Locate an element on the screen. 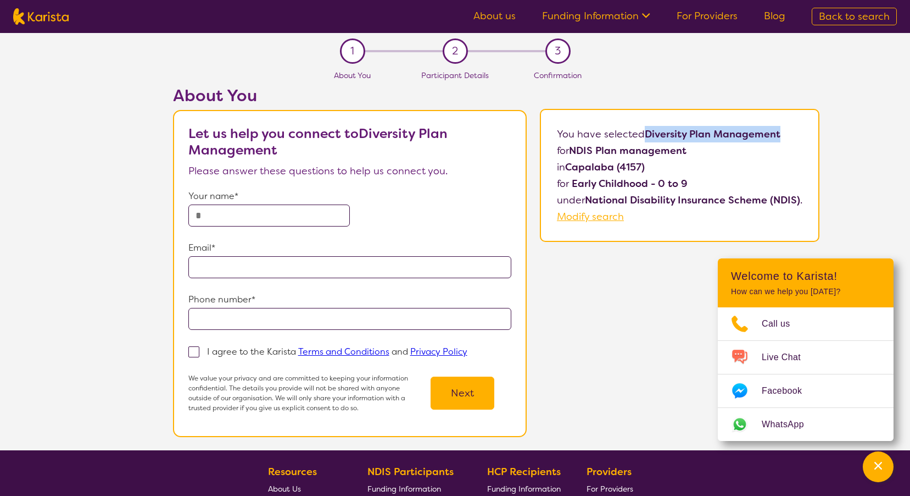  b: Capalaba (4157) is located at coordinates (605, 167).